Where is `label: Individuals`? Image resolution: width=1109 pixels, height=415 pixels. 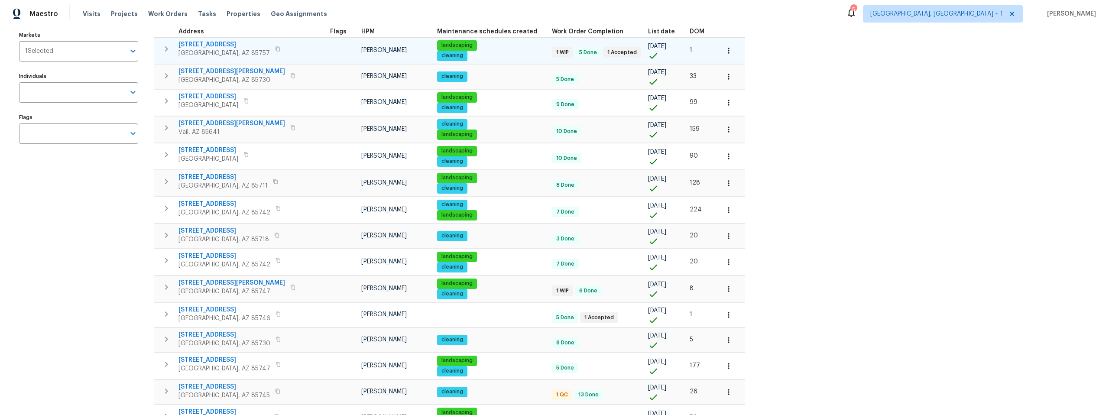
label: Individuals is located at coordinates (78, 76).